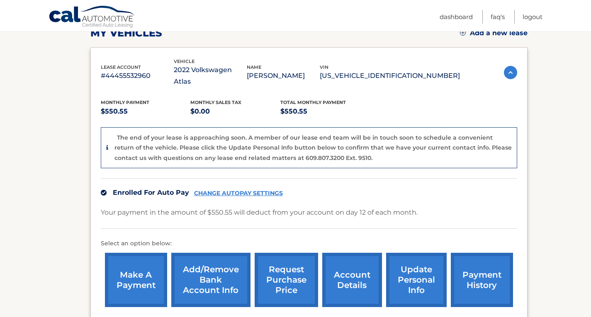 This screenshot has width=591, height=317. Describe the element at coordinates (313, 102) in the screenshot. I see `span: Total Monthly Payment` at that location.